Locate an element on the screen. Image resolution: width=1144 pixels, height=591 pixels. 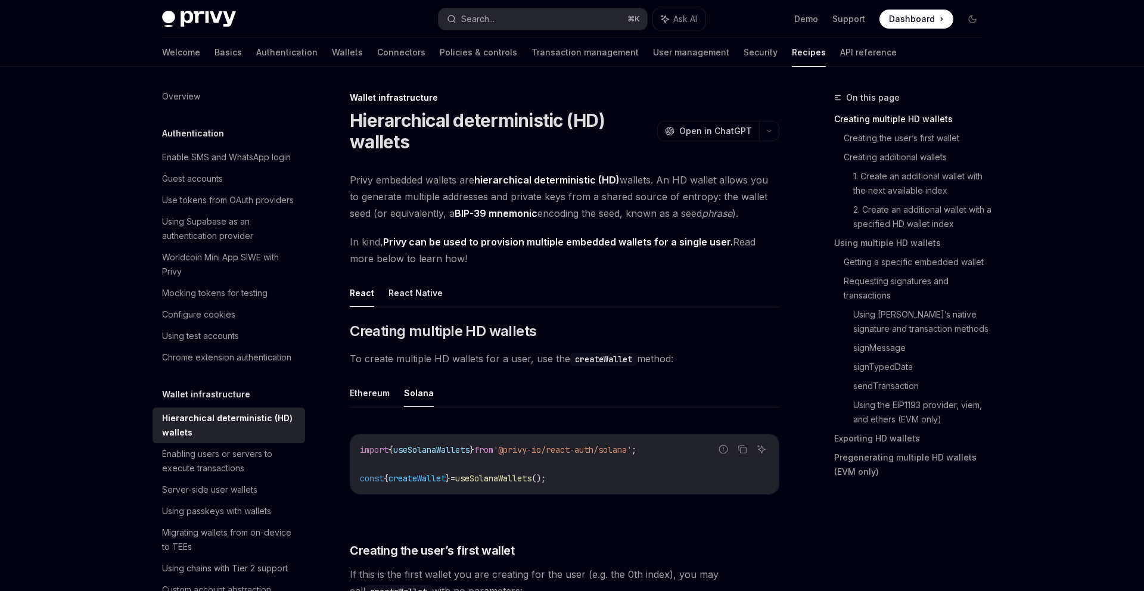
a: Using multiple HD wallets is located at coordinates (913, 243).